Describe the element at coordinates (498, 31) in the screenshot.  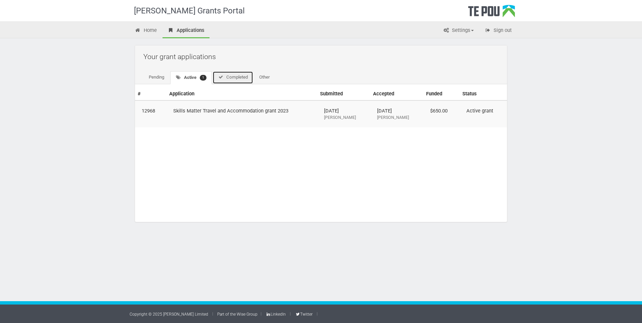
I see `a: Sign out` at that location.